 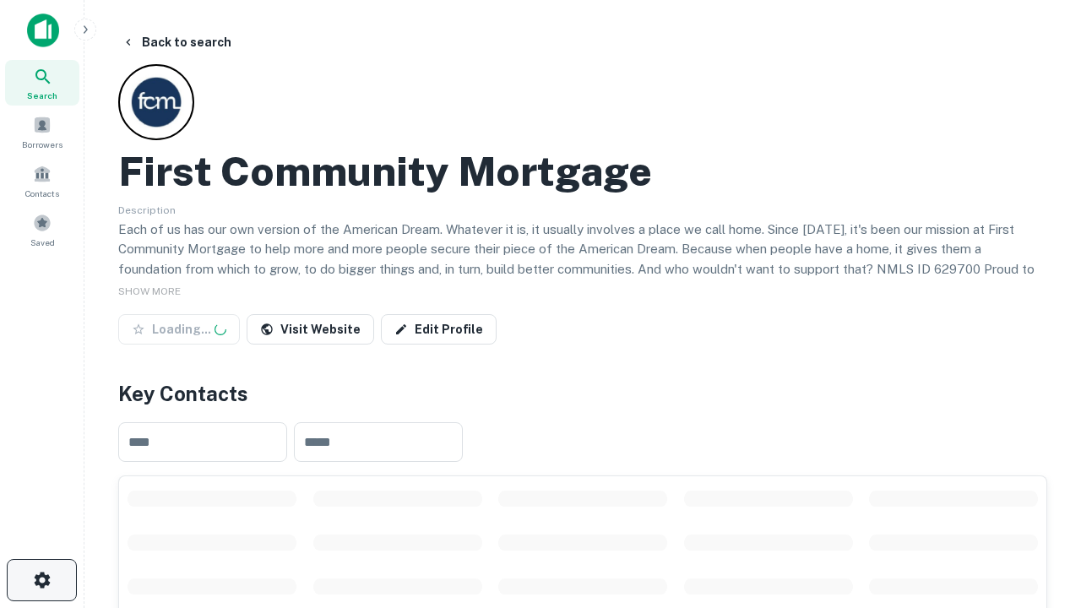 I want to click on div: Borrowers, so click(x=42, y=132).